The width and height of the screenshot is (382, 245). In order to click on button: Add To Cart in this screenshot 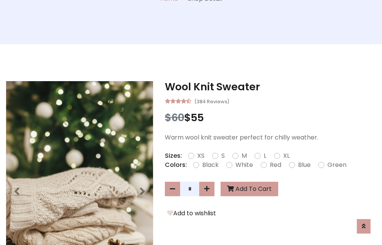, I will do `click(249, 189)`.